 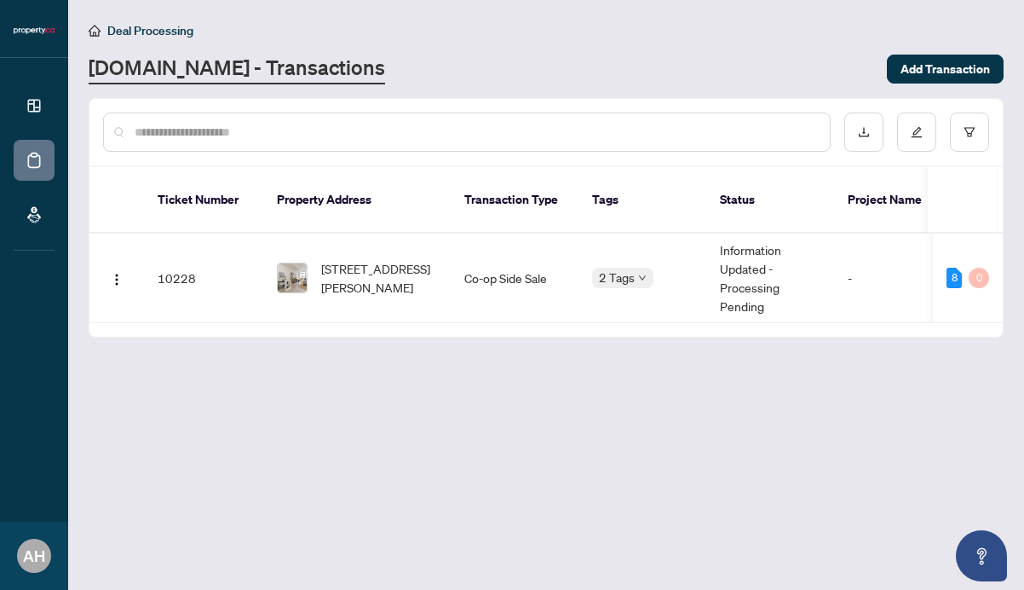 I want to click on button: download, so click(x=864, y=132).